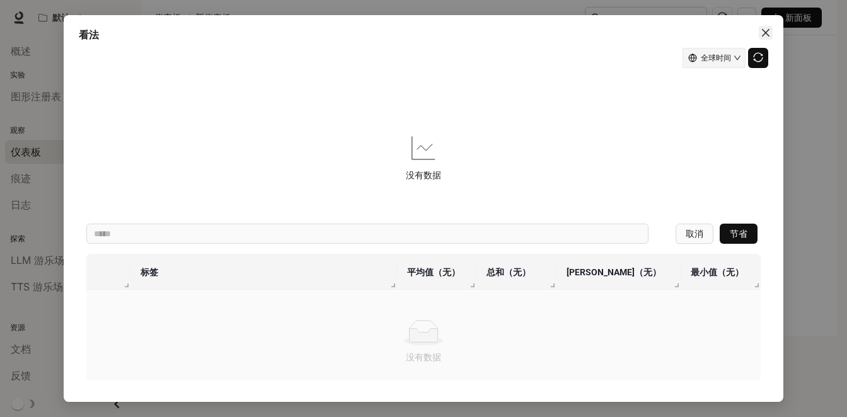 The height and width of the screenshot is (417, 847). I want to click on font: 总和（无）, so click(508, 272).